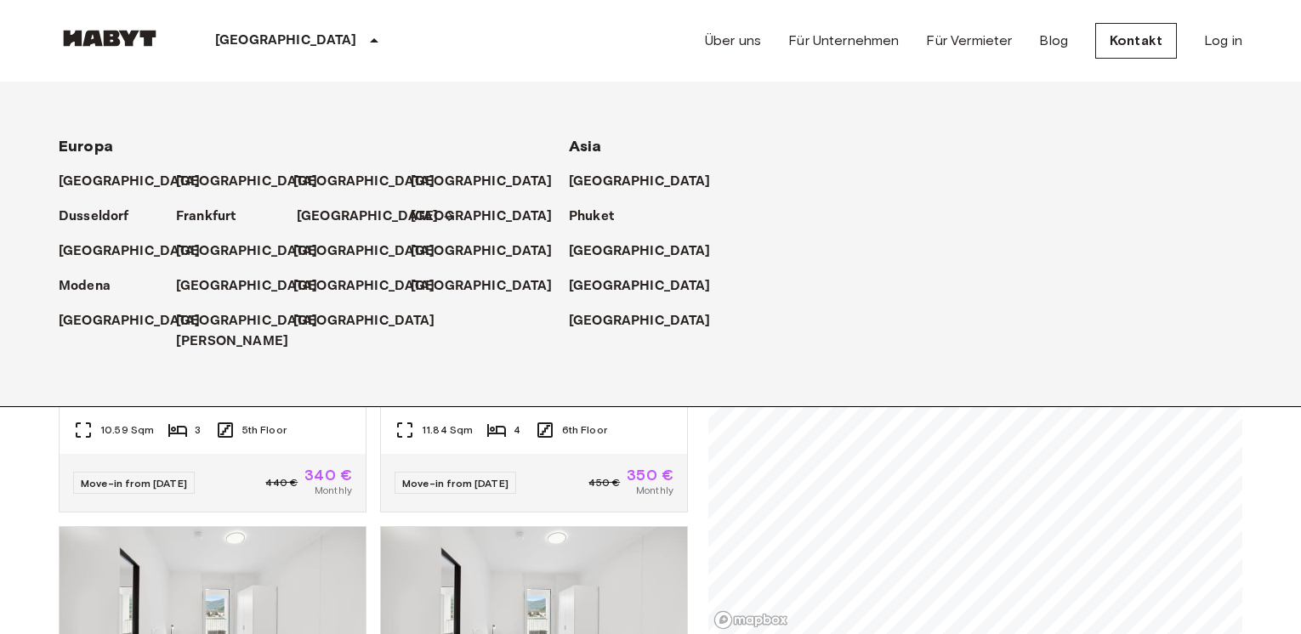 This screenshot has width=1301, height=634. Describe the element at coordinates (94, 217) in the screenshot. I see `p: Dusseldorf` at that location.